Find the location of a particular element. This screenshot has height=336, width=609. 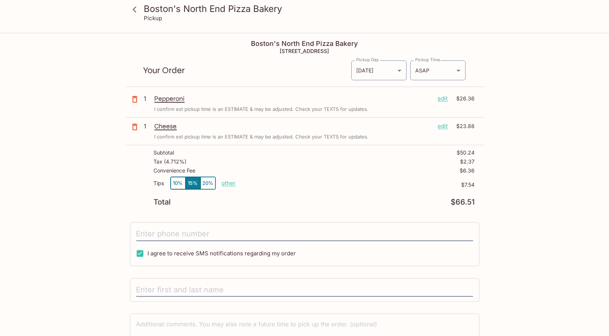

p: Pickup is located at coordinates (153, 18).